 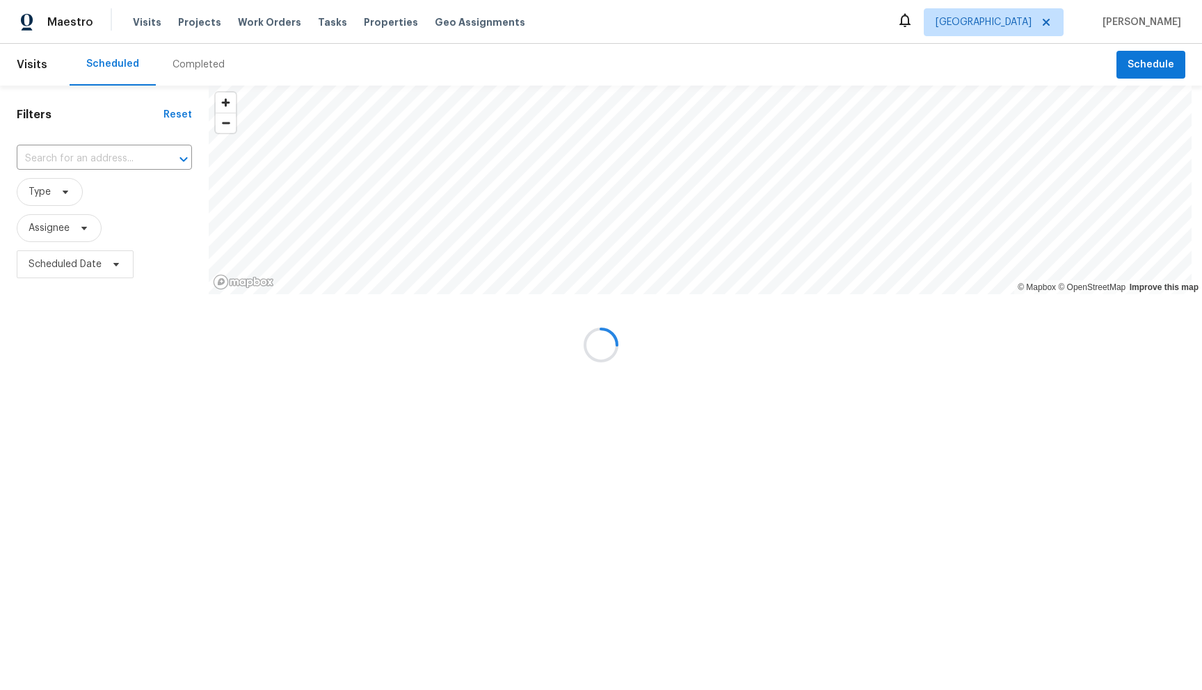 What do you see at coordinates (225, 102) in the screenshot?
I see `button: Zoom in` at bounding box center [225, 102].